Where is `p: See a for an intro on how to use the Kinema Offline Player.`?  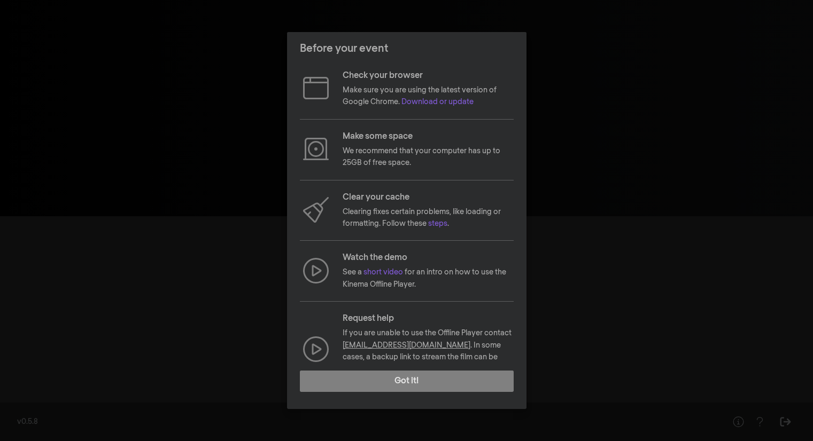
p: See a for an intro on how to use the Kinema Offline Player. is located at coordinates (428, 278).